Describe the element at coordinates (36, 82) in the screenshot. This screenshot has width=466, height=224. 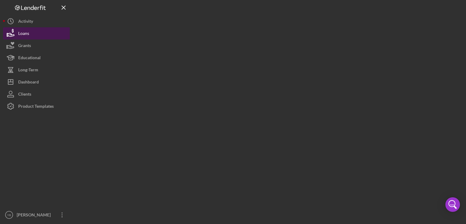
I see `a: Dashboard` at that location.